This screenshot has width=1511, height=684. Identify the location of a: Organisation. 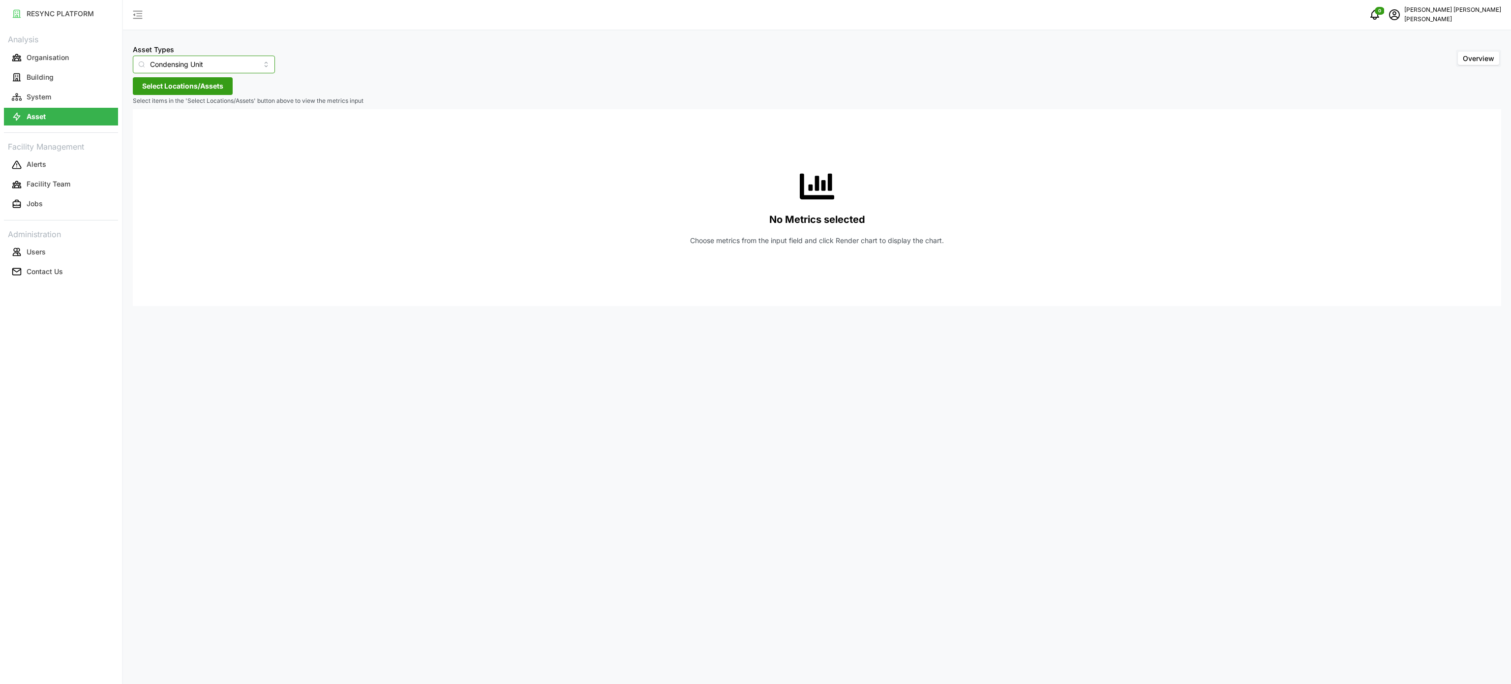
(61, 58).